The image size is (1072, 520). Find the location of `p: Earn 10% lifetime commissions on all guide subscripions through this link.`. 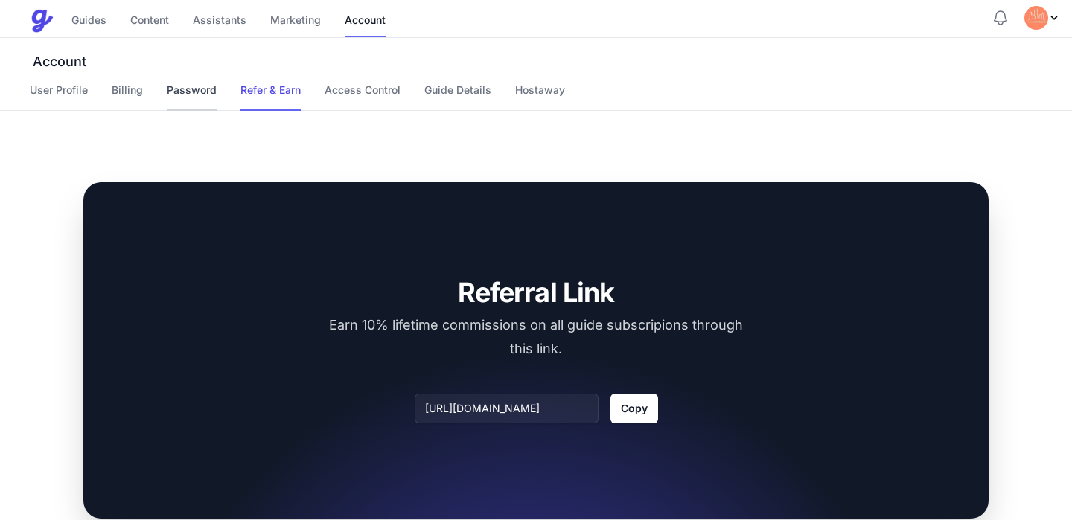

p: Earn 10% lifetime commissions on all guide subscripions through this link. is located at coordinates (536, 337).